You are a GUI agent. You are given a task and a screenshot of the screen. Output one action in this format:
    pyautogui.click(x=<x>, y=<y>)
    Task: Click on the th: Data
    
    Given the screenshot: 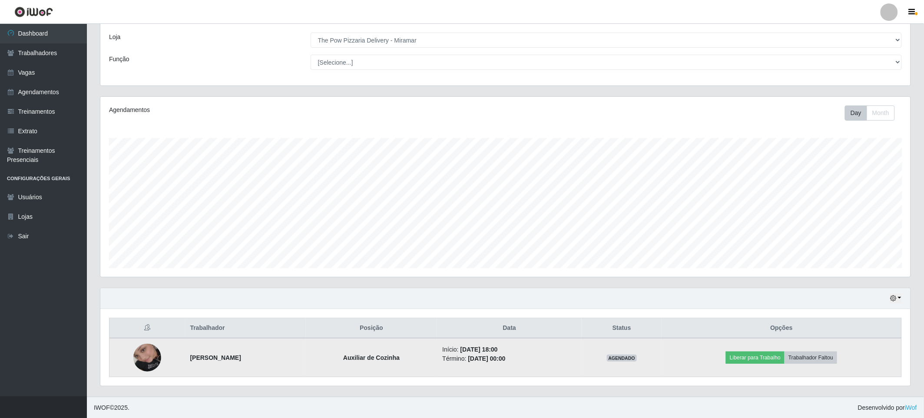 What is the action you would take?
    pyautogui.click(x=509, y=328)
    